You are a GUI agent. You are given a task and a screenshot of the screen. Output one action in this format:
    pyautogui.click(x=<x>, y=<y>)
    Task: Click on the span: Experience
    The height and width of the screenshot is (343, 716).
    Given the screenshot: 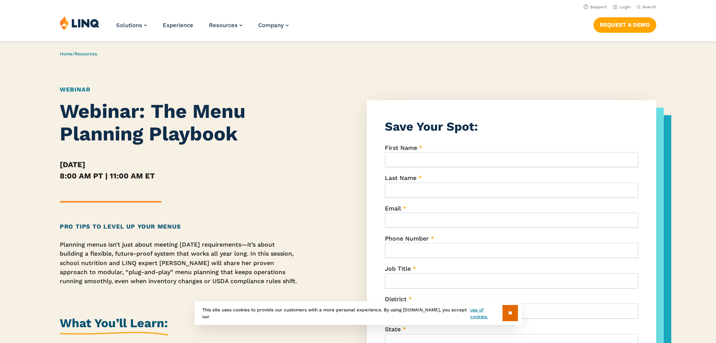 What is the action you would take?
    pyautogui.click(x=178, y=25)
    